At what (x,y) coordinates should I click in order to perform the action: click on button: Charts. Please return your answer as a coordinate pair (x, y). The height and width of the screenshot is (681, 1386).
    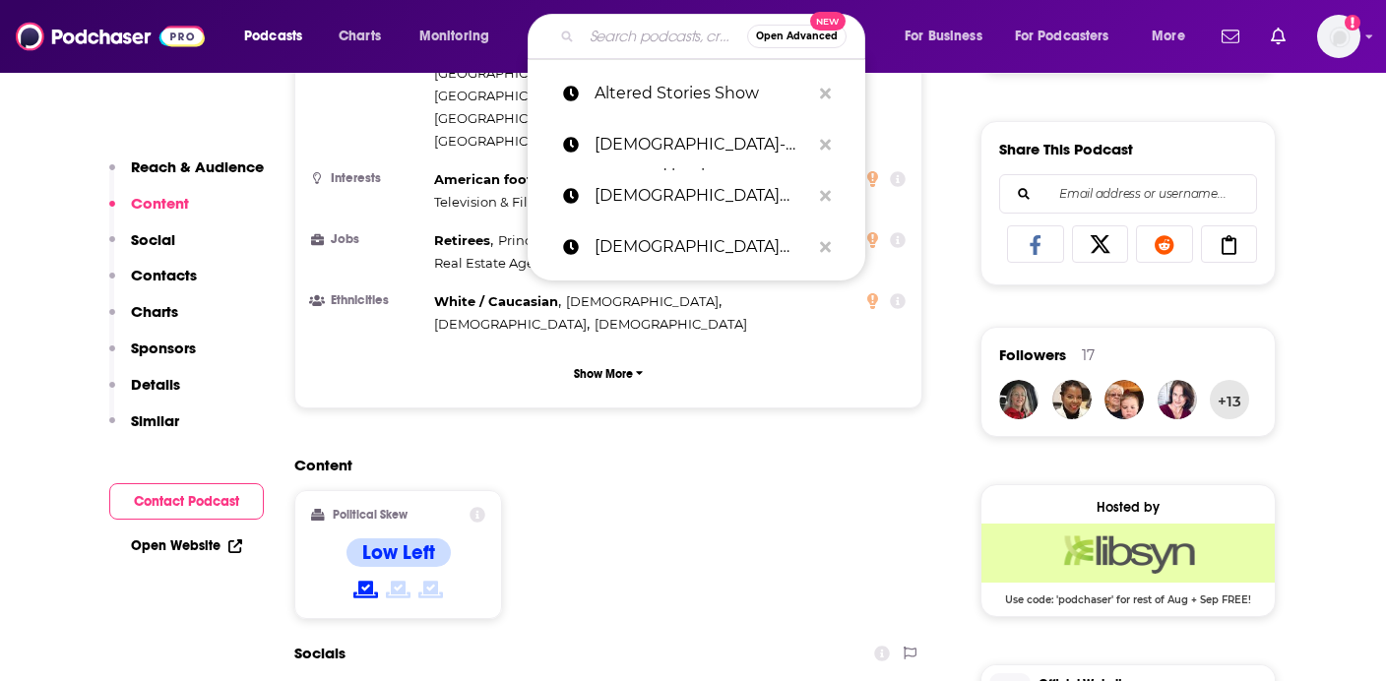
    Looking at the image, I should click on (144, 320).